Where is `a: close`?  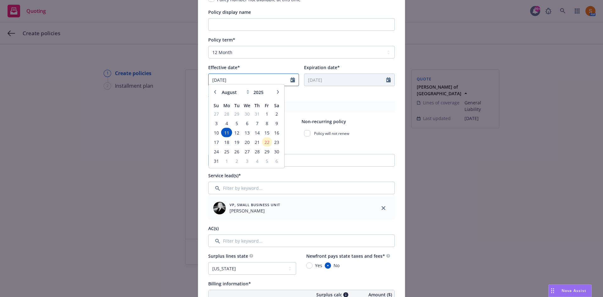 a: close is located at coordinates (384, 208).